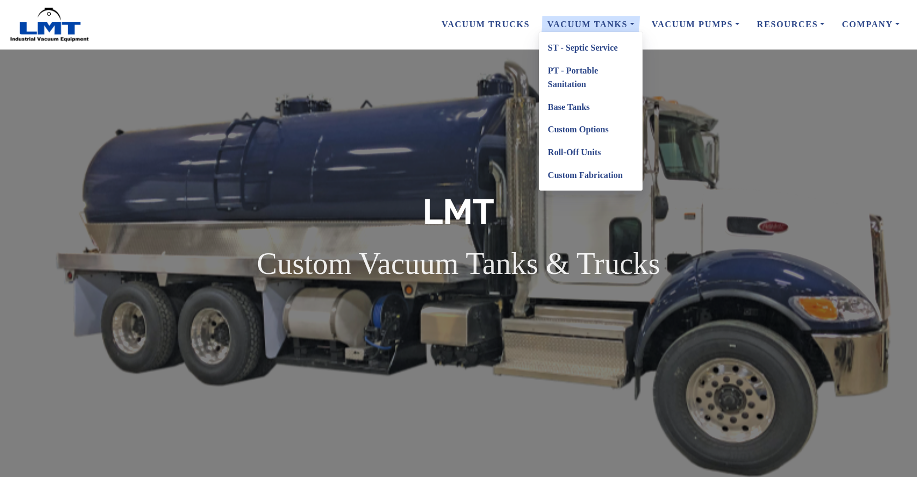 The width and height of the screenshot is (917, 477). Describe the element at coordinates (591, 48) in the screenshot. I see `a: ST - Septic Service` at that location.